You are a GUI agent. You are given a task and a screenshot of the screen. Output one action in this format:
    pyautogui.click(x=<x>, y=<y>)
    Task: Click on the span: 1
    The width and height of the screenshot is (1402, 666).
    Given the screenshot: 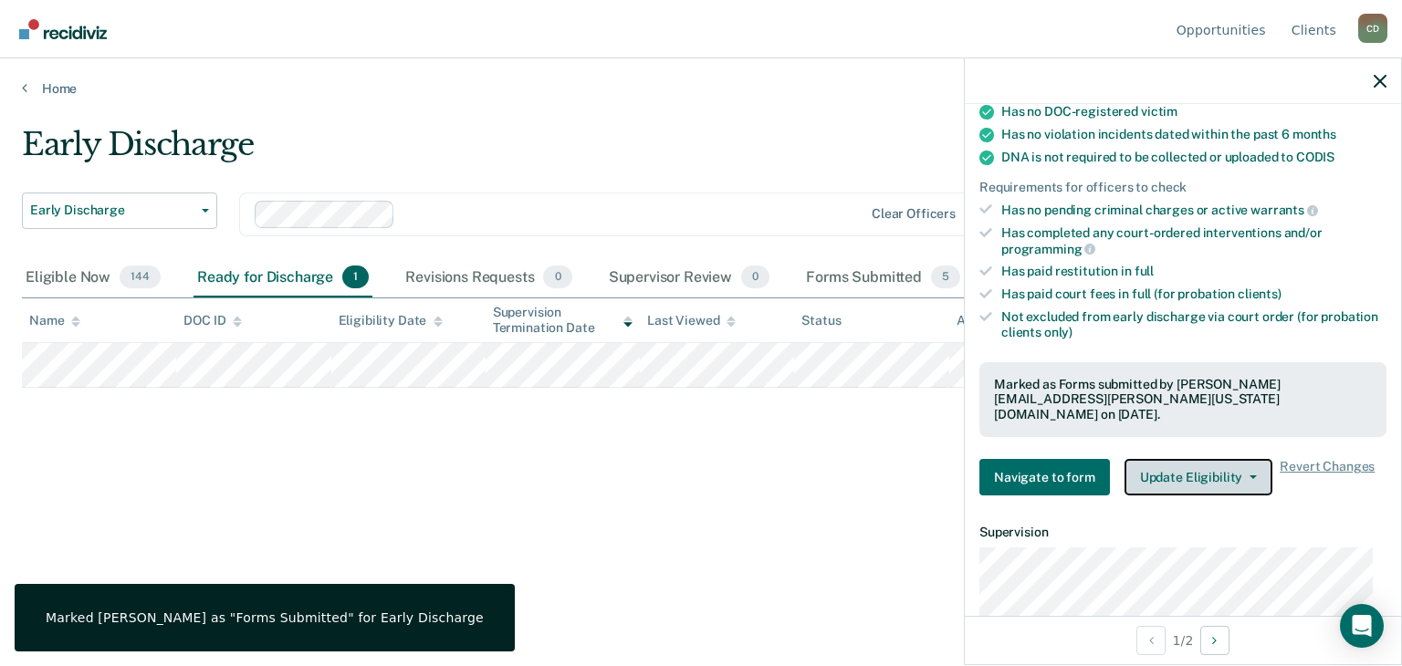 What is the action you would take?
    pyautogui.click(x=355, y=277)
    